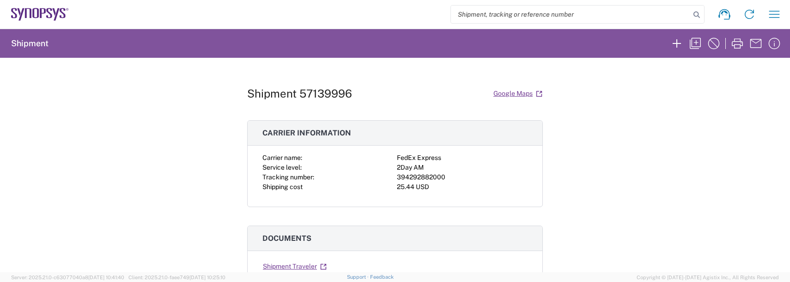 The height and width of the screenshot is (282, 790). What do you see at coordinates (570, 14) in the screenshot?
I see `input: Shipment, tracking or reference number` at bounding box center [570, 14].